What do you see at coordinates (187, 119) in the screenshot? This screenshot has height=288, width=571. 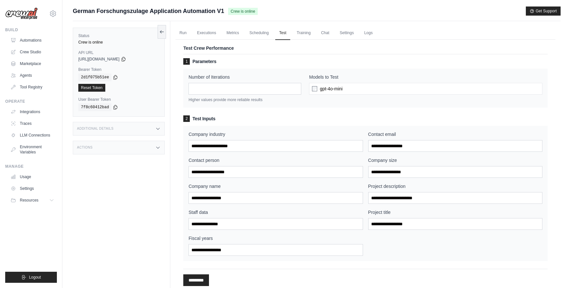 I see `span: 2` at bounding box center [187, 119].